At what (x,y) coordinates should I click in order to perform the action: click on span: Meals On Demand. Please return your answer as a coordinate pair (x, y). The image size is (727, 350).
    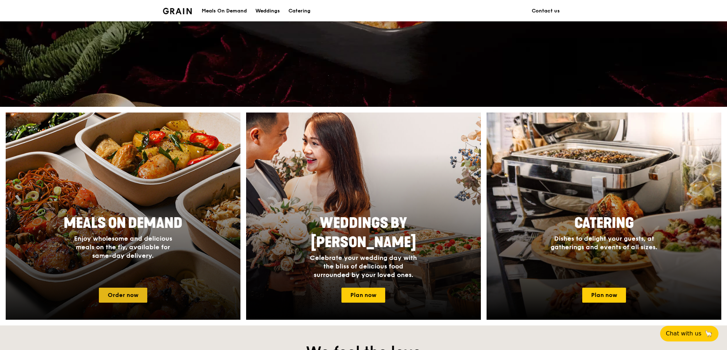
    Looking at the image, I should click on (123, 223).